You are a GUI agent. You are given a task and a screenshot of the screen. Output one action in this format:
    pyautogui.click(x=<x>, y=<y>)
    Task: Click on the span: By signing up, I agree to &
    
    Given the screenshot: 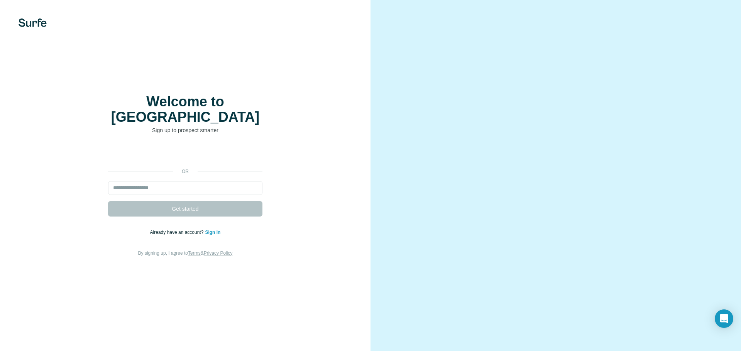 What is the action you would take?
    pyautogui.click(x=185, y=253)
    